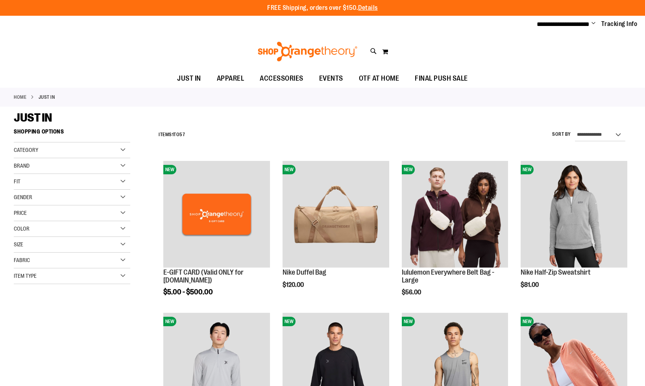  Describe the element at coordinates (20, 213) in the screenshot. I see `span: Price` at that location.